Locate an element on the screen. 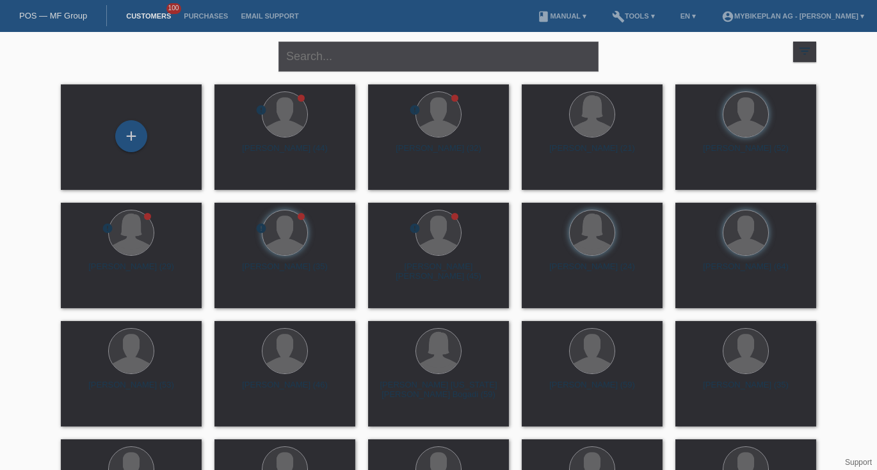 This screenshot has width=877, height=470. i: book is located at coordinates (543, 17).